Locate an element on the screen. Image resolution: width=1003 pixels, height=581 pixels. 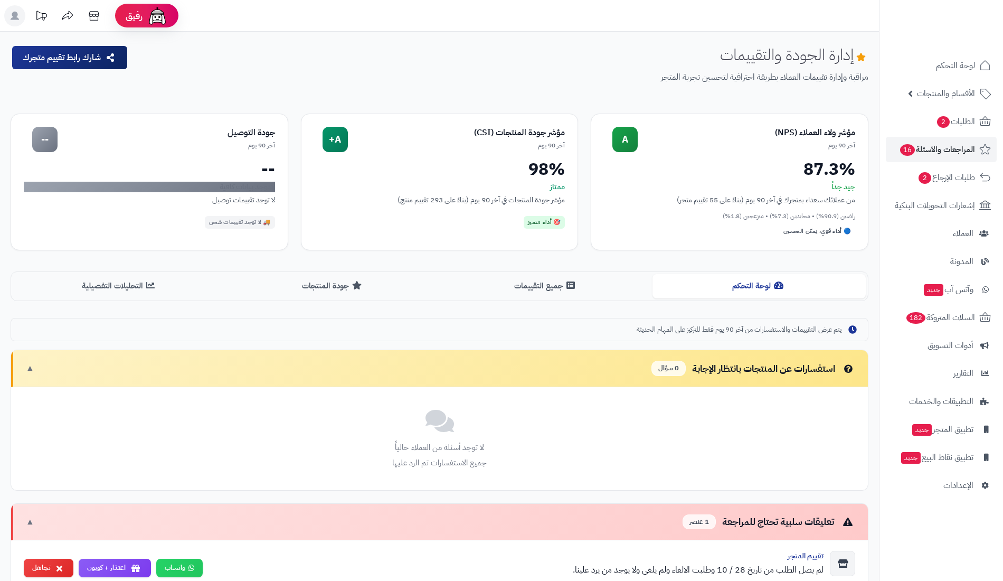
a: تطبيق نقاط البيعجديد is located at coordinates (941, 457).